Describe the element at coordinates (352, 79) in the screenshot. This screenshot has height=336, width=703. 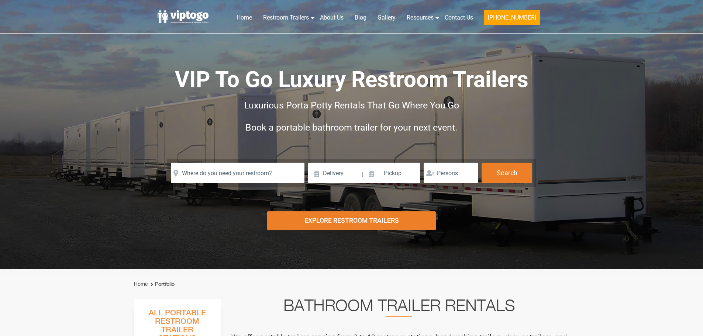
I see `span: VIP To Go Luxury Restroom Trailers` at that location.